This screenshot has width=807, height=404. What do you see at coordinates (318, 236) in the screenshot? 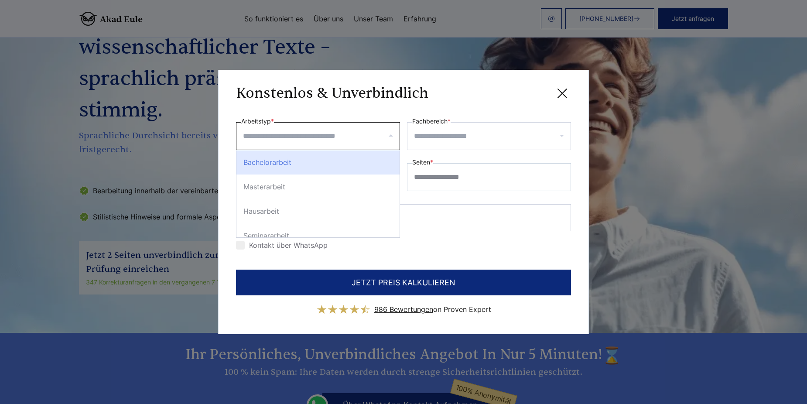
I see `div: Seminararbeit` at bounding box center [318, 236].